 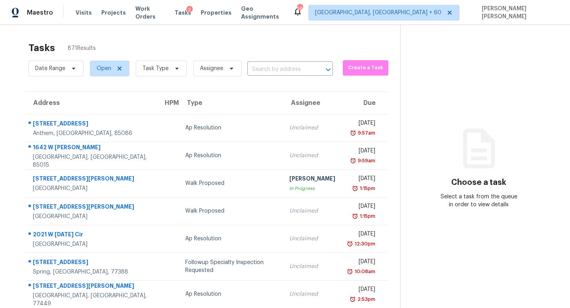 What do you see at coordinates (150, 13) in the screenshot?
I see `span: Work Orders` at bounding box center [150, 13].